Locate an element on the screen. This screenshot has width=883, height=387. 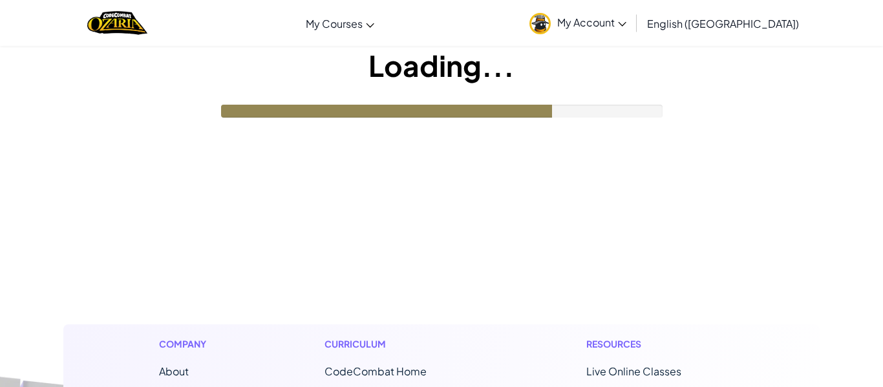
a: About is located at coordinates (174, 371).